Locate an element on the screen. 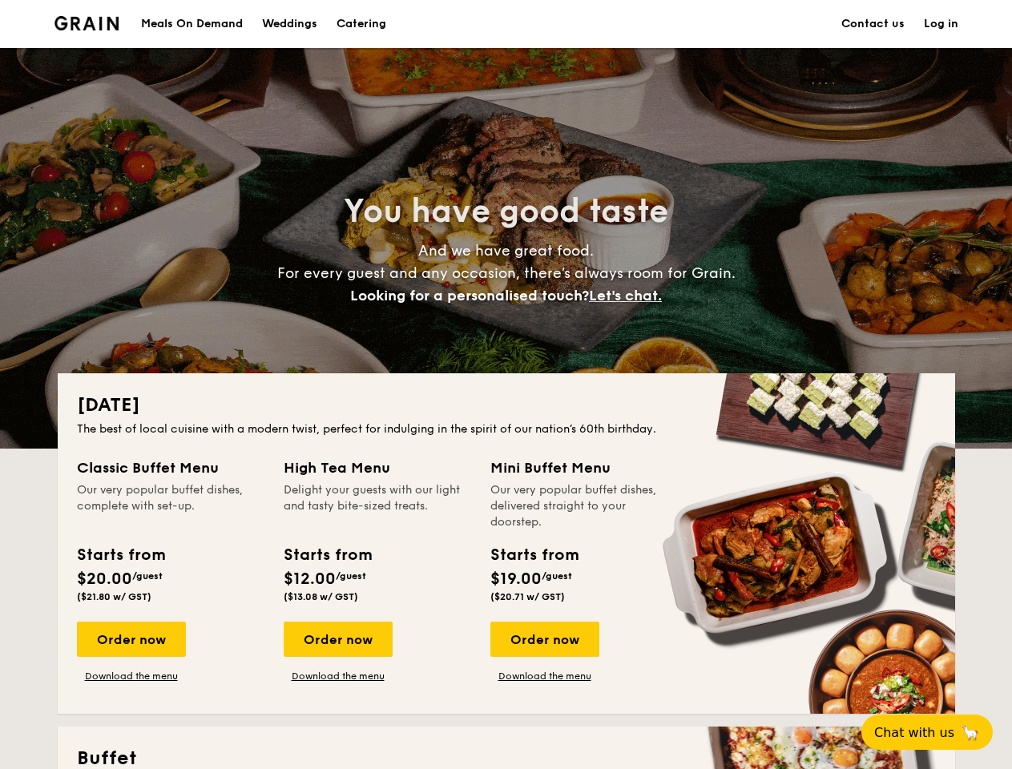 The image size is (1012, 769). span: Chat with us is located at coordinates (914, 732).